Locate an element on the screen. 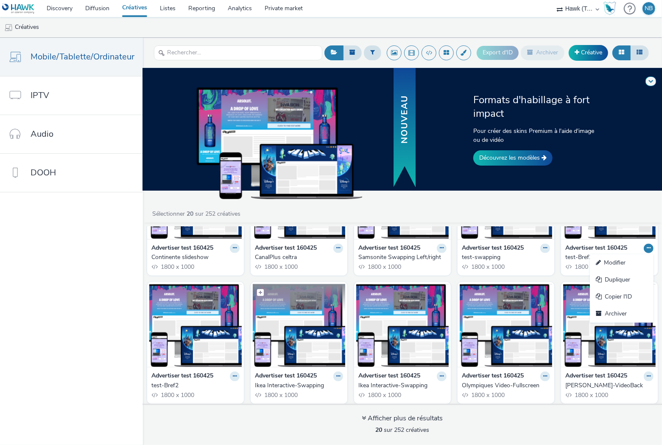 This screenshot has height=445, width=662. a: Archiver is located at coordinates (622, 314).